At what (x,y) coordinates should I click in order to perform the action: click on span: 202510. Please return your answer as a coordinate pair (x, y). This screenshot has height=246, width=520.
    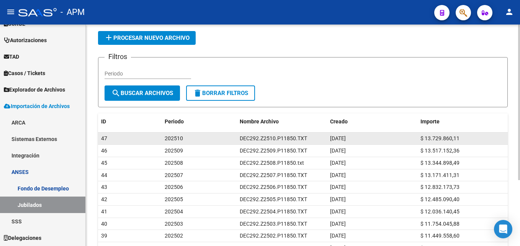
    Looking at the image, I should click on (174, 138).